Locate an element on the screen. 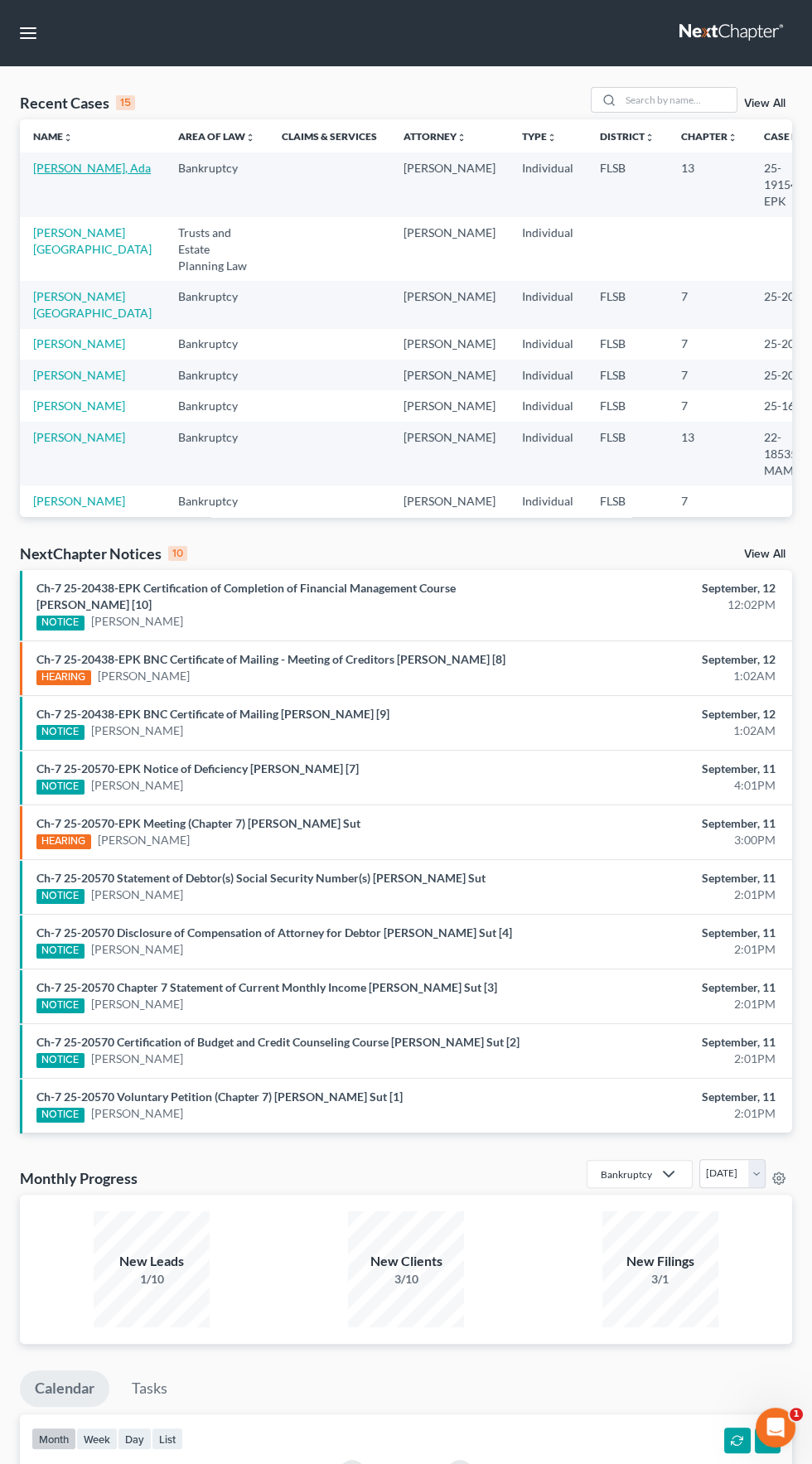  div: 3:00PM is located at coordinates (658, 840).